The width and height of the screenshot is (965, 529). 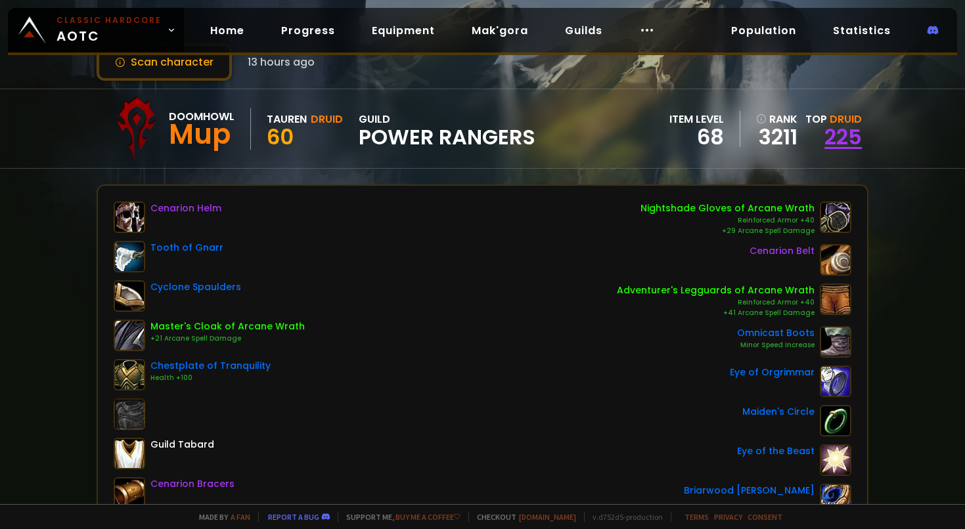 What do you see at coordinates (129, 336) in the screenshot?
I see `img: item-10249` at bounding box center [129, 336].